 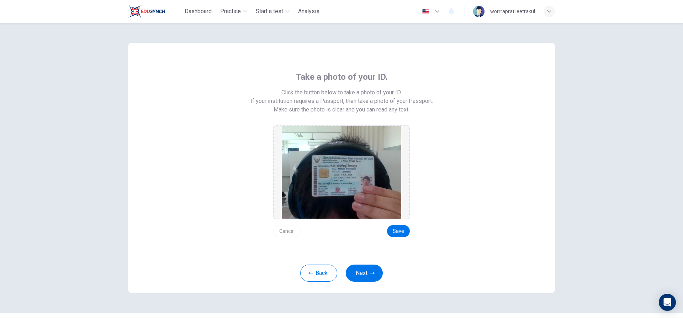 What do you see at coordinates (272, 11) in the screenshot?
I see `button: Start a test` at bounding box center [272, 11].